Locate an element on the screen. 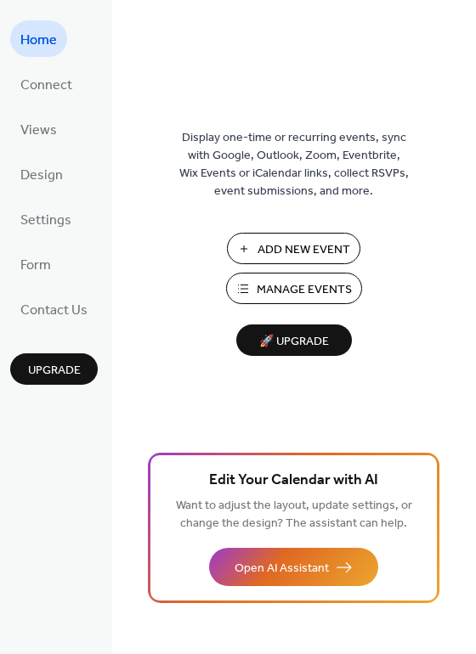 The image size is (476, 654). span: Form is located at coordinates (36, 265).